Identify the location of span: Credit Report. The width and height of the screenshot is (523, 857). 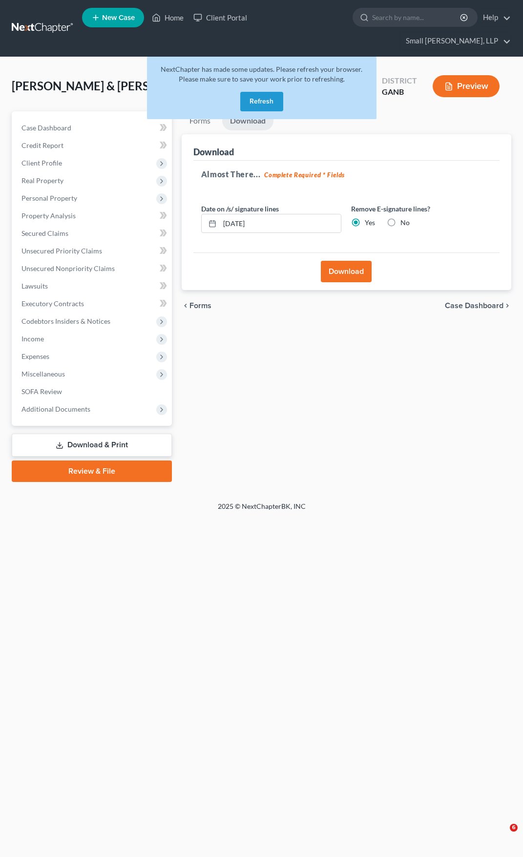
(42, 145).